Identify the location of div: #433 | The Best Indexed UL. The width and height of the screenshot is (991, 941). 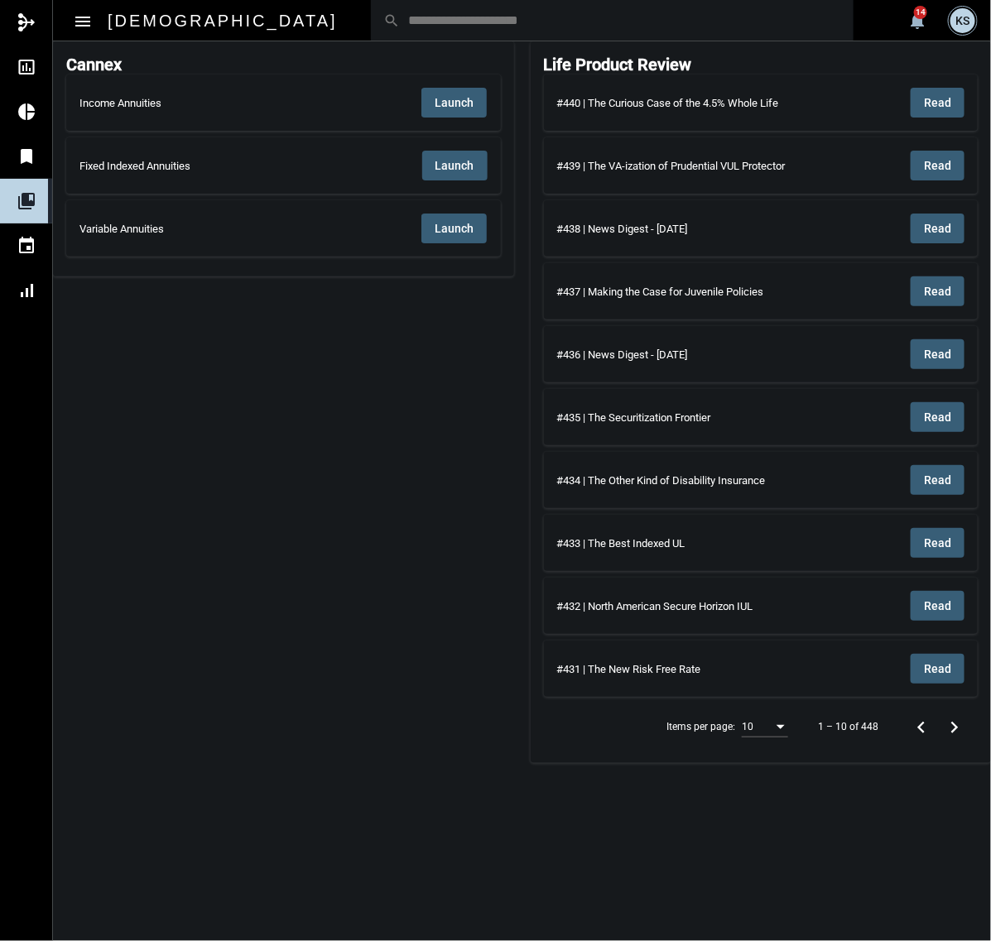
(659, 543).